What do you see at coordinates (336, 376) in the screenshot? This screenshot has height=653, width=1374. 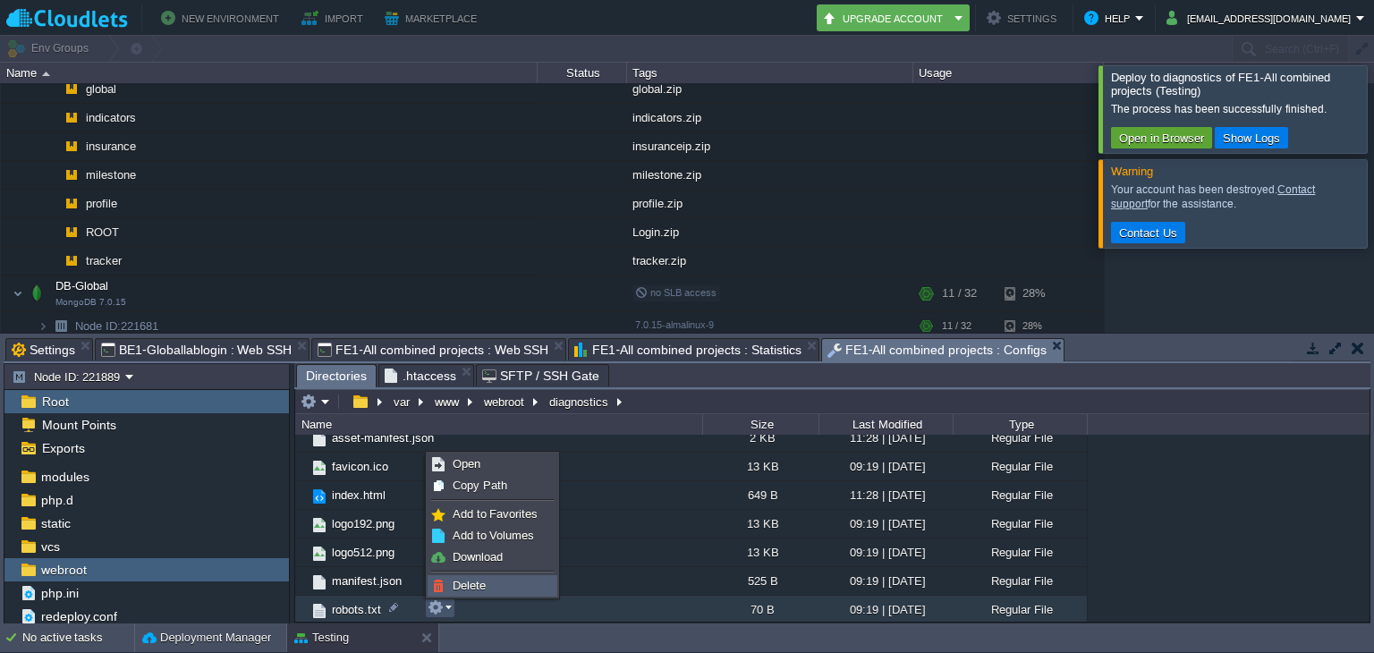 I see `span: Directories` at bounding box center [336, 376].